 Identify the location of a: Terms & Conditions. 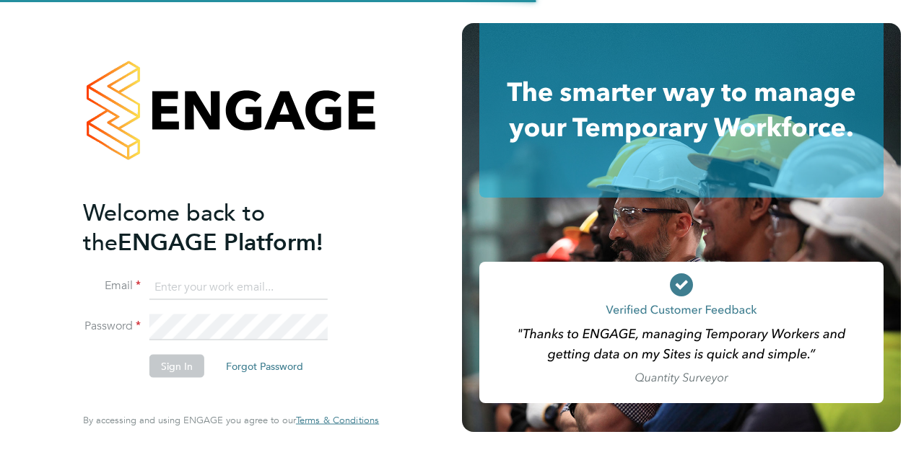
(337, 421).